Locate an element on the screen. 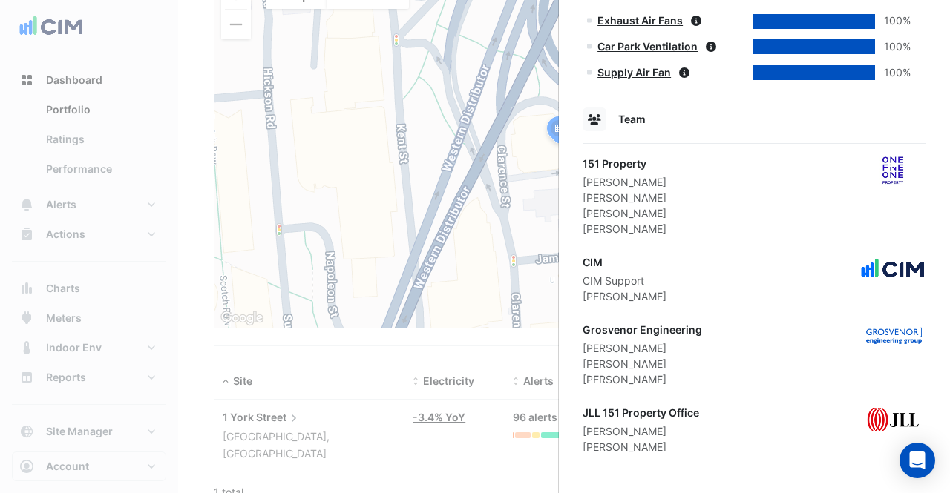  img: CIM is located at coordinates (893, 269).